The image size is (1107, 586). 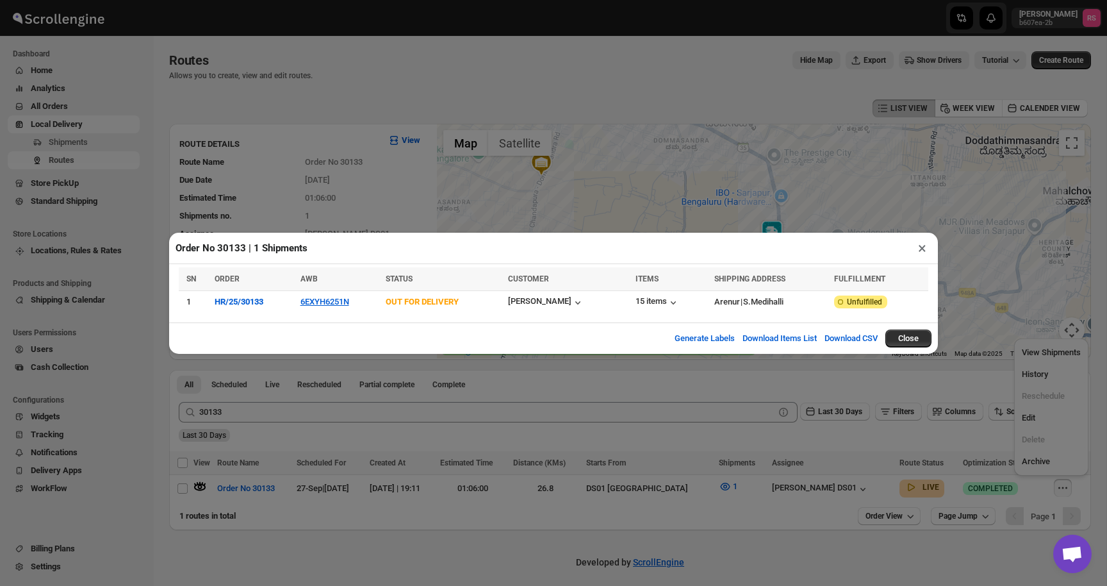 I want to click on button: HR/25/30133, so click(x=239, y=301).